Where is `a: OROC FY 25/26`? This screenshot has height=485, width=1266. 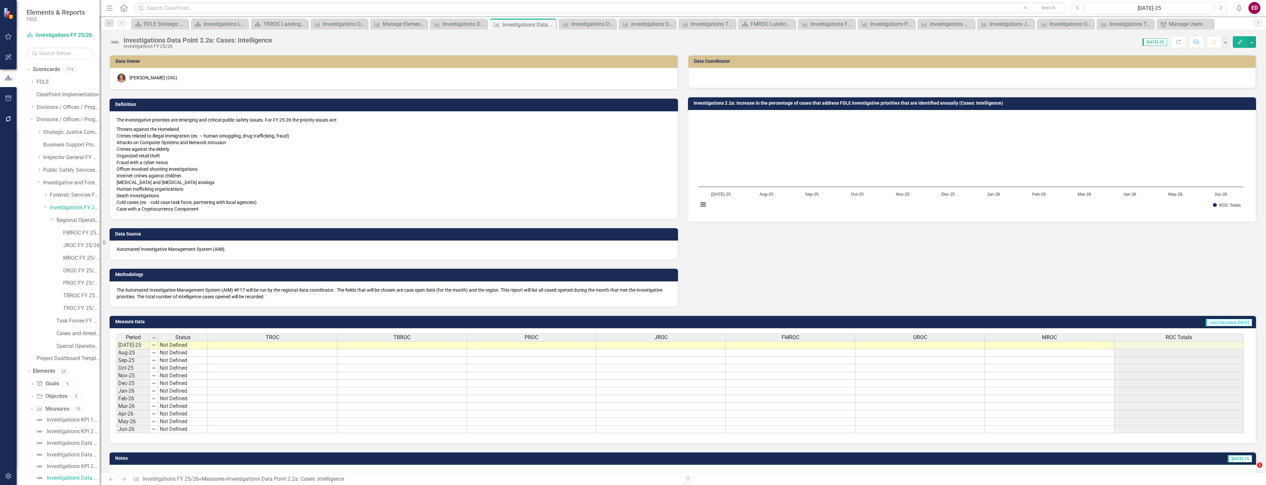
a: OROC FY 25/26 is located at coordinates (81, 271).